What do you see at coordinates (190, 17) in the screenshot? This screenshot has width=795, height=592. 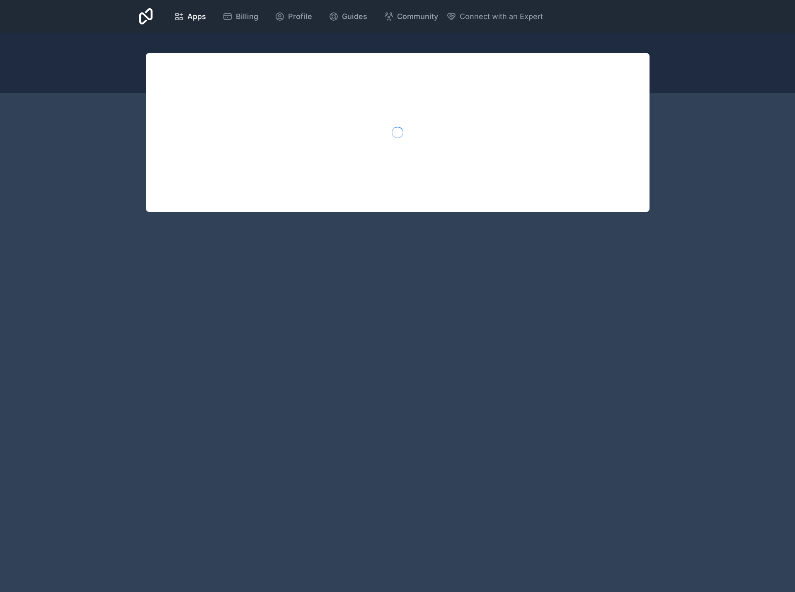 I see `a: Apps` at bounding box center [190, 17].